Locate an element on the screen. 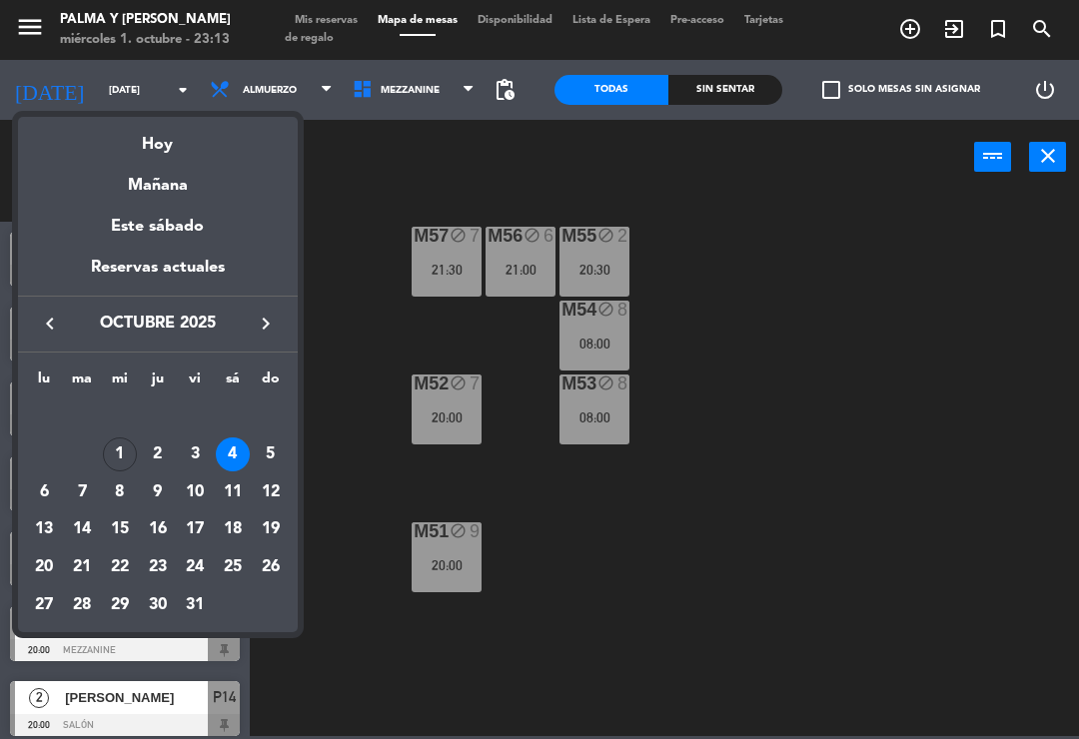  td: 9 de octubre de 2025 is located at coordinates (158, 492).